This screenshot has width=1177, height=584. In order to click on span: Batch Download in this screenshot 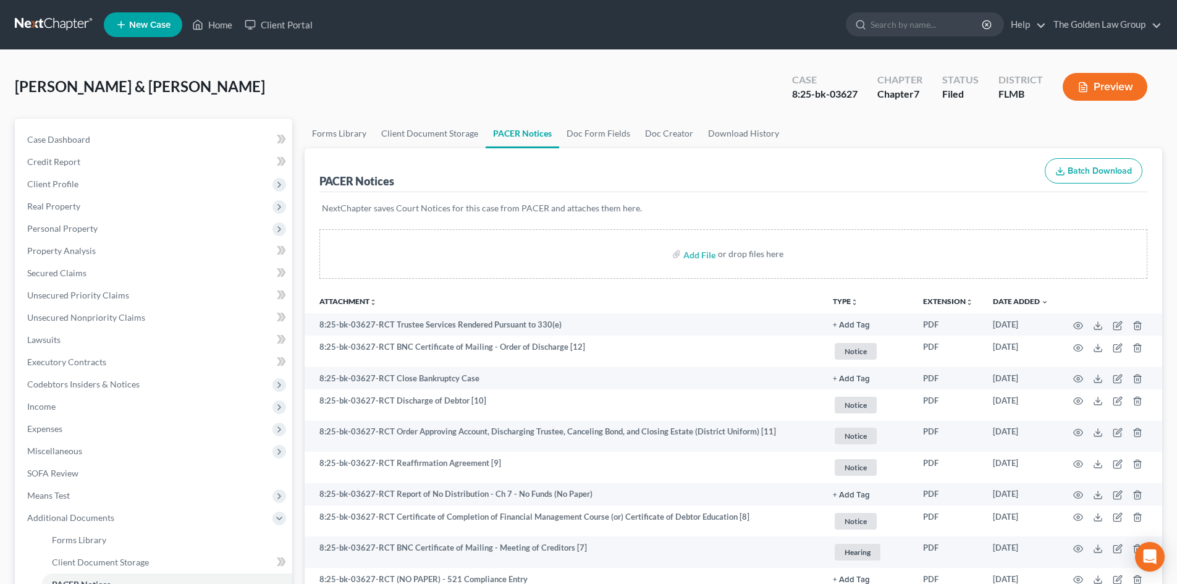, I will do `click(1100, 171)`.